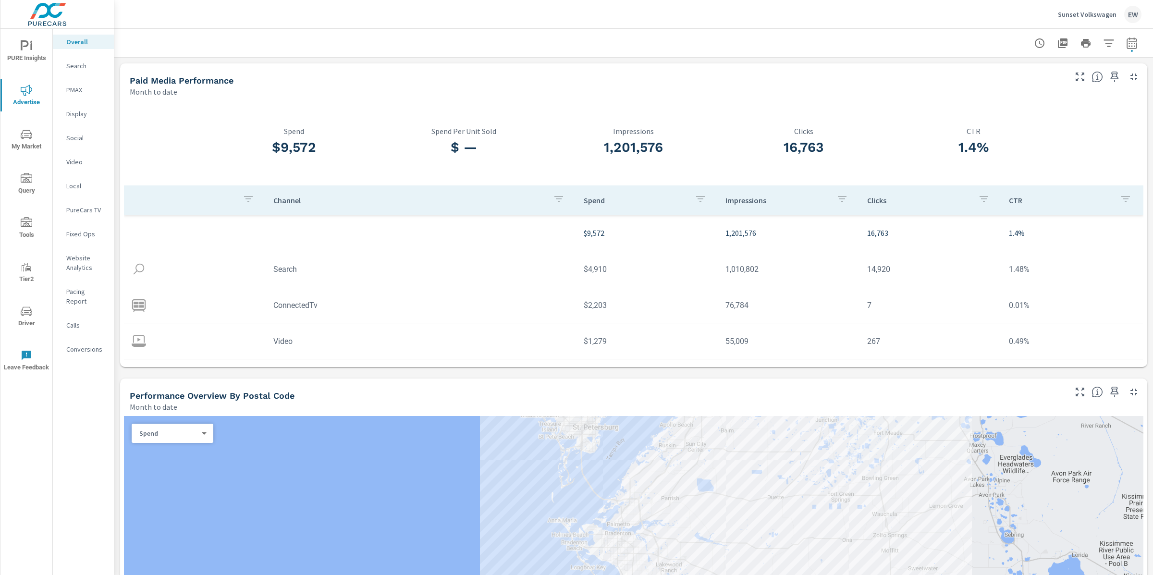 This screenshot has width=1153, height=575. What do you see at coordinates (26, 96) in the screenshot?
I see `span: Advertise` at bounding box center [26, 96].